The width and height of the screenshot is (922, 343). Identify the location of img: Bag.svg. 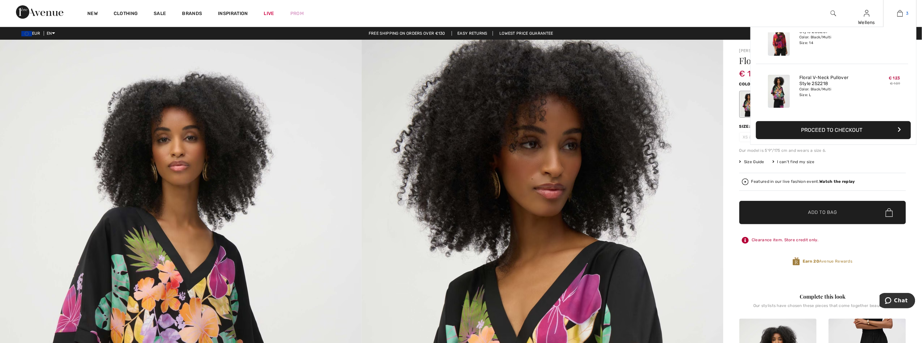
(889, 212).